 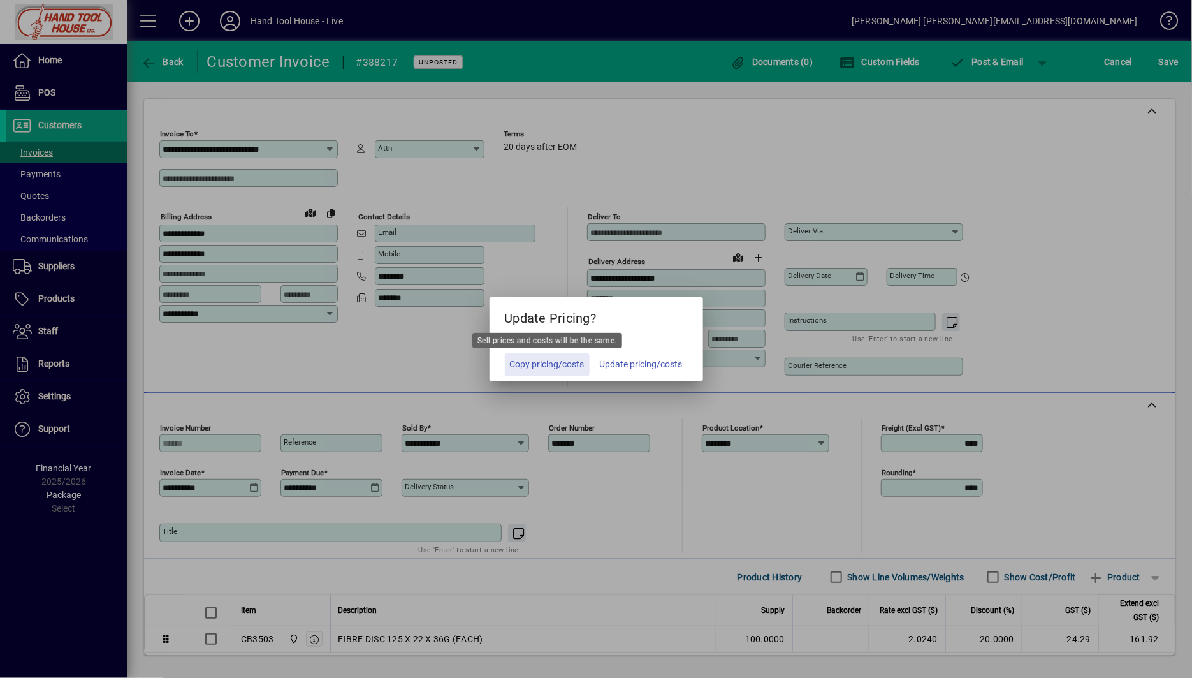 What do you see at coordinates (641, 365) in the screenshot?
I see `button: Update pricing/costs` at bounding box center [641, 365].